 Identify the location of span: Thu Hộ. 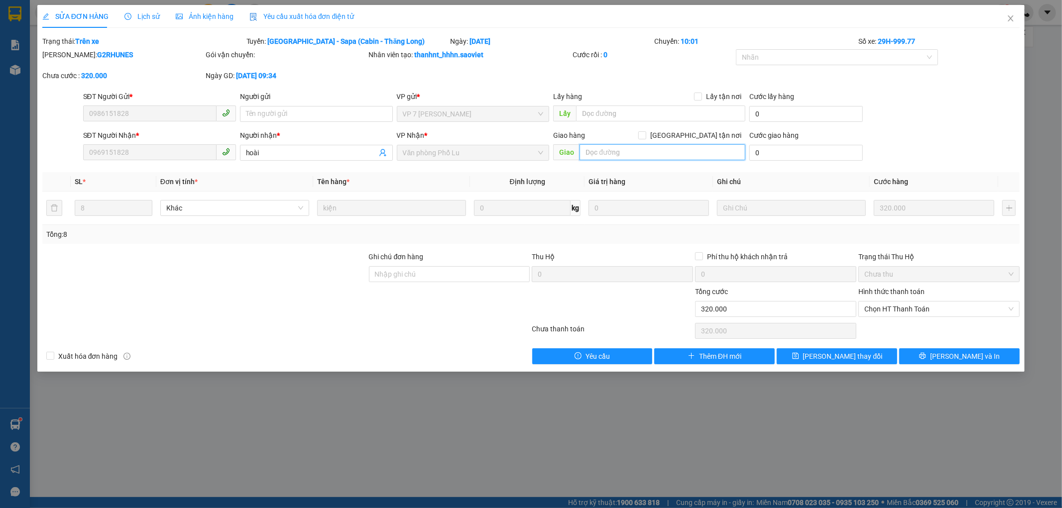
(543, 257).